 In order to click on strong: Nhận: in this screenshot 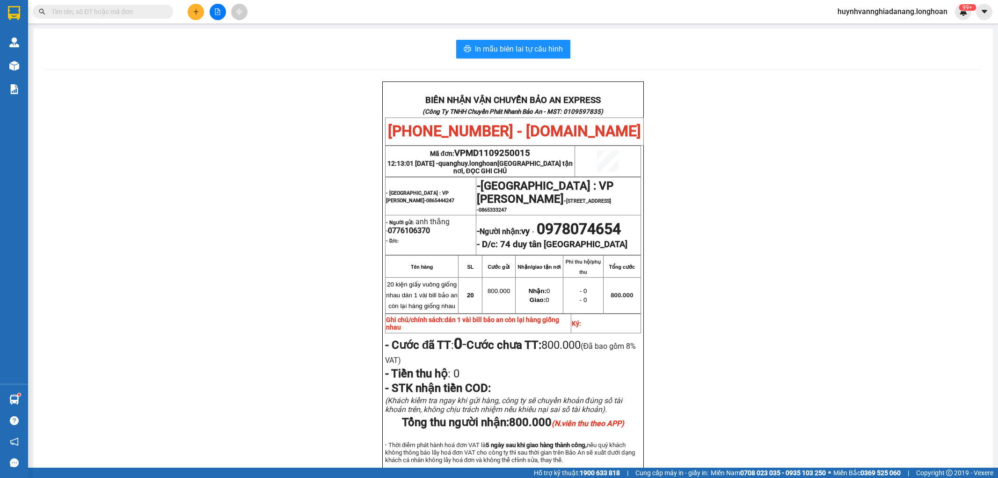, I will do `click(537, 290)`.